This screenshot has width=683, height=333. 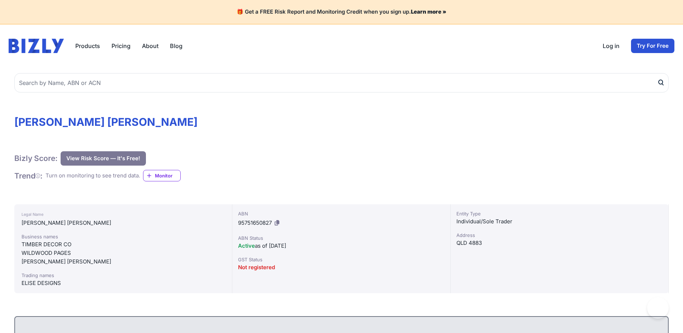 I want to click on div: Entity Type, so click(x=559, y=214).